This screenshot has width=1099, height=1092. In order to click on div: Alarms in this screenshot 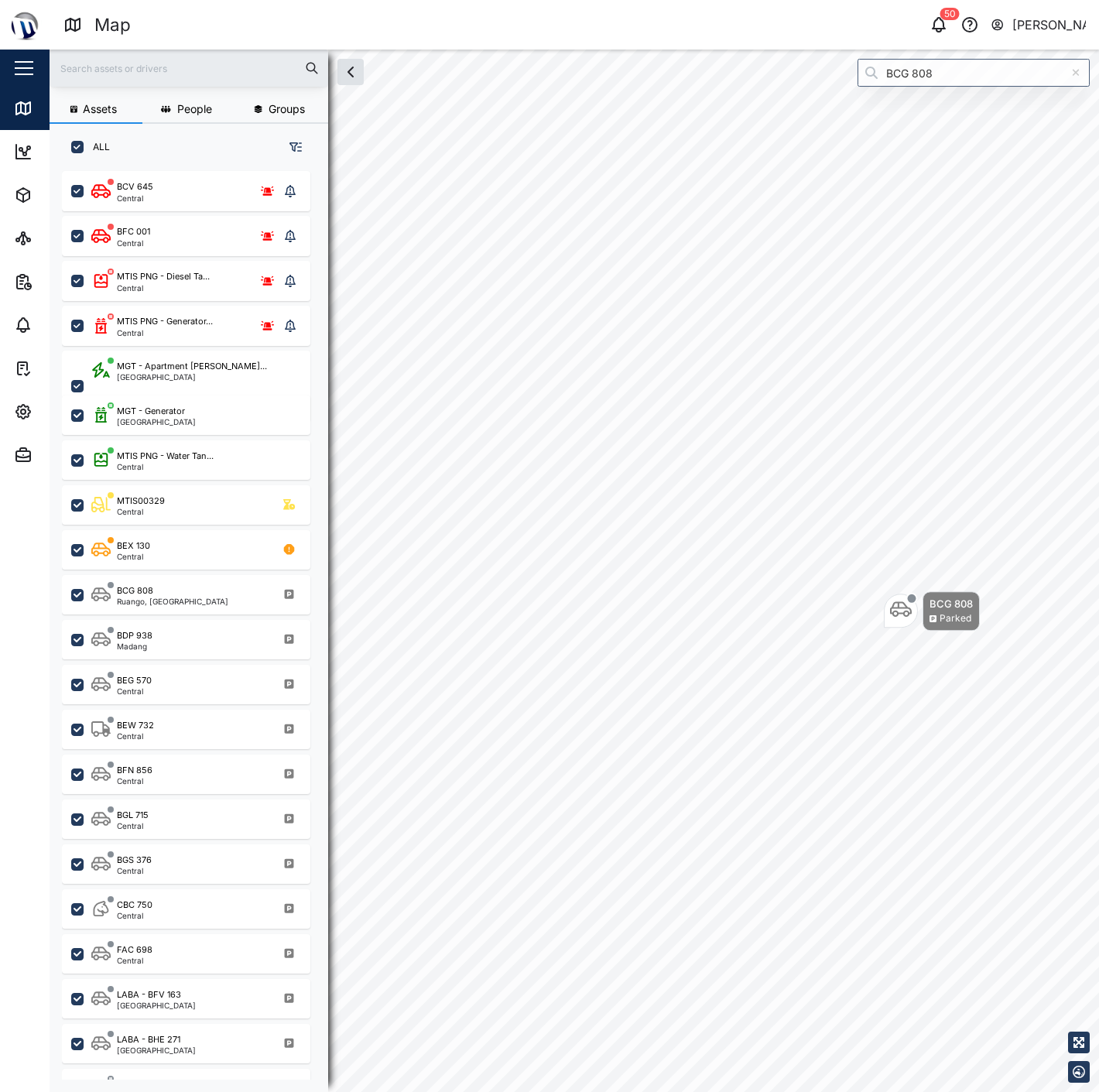, I will do `click(64, 325)`.